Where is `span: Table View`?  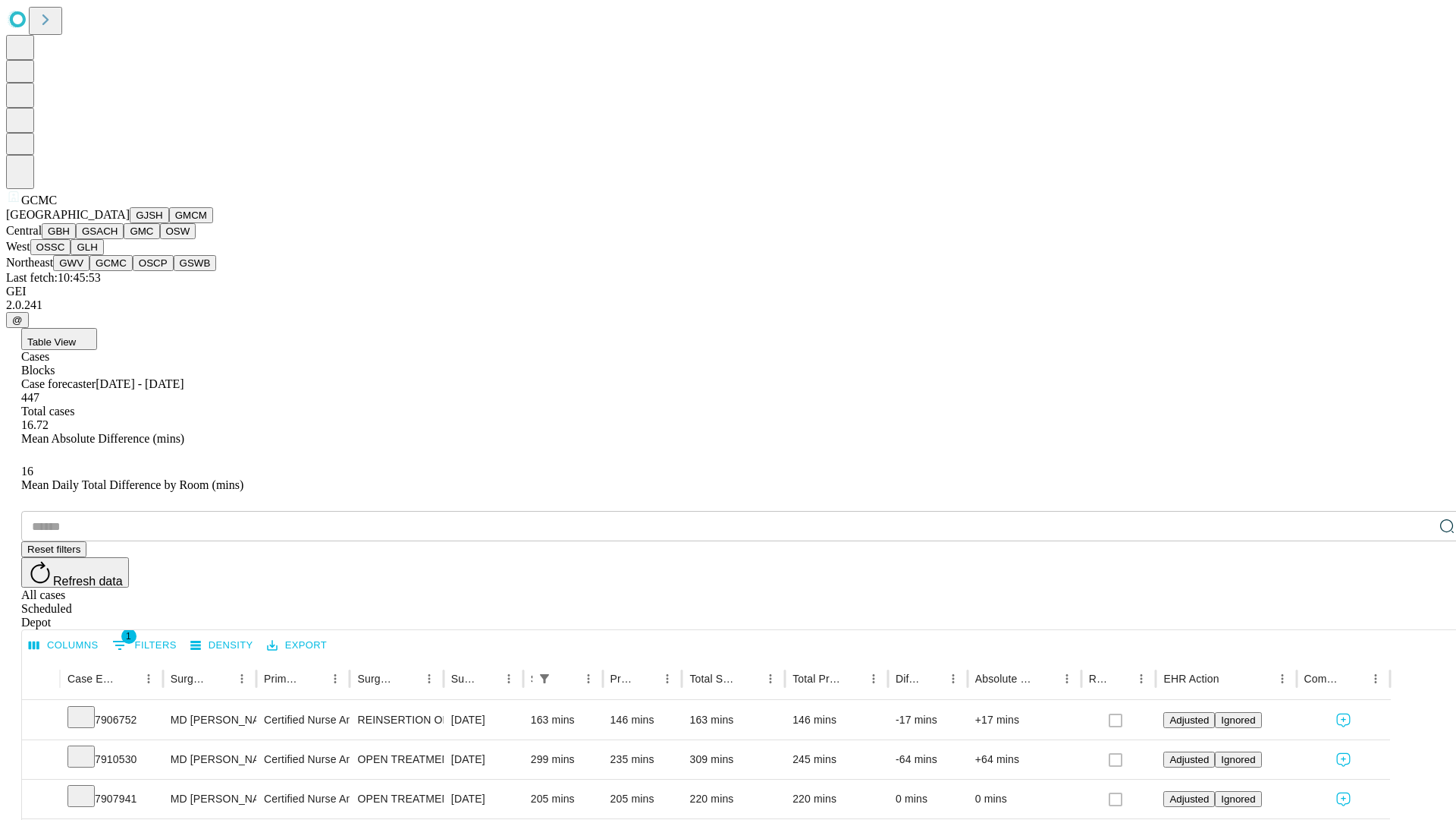
span: Table View is located at coordinates (52, 341).